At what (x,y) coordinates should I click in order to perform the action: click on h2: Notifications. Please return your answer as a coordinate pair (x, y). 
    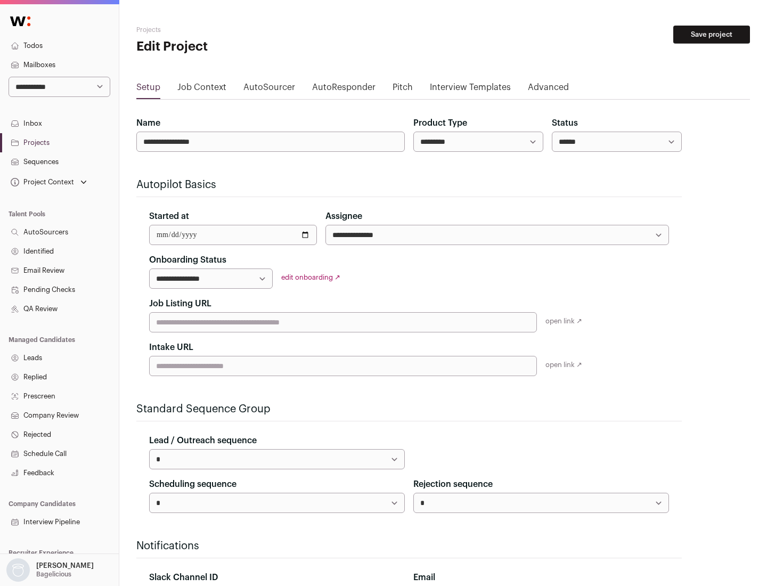
    Looking at the image, I should click on (409, 546).